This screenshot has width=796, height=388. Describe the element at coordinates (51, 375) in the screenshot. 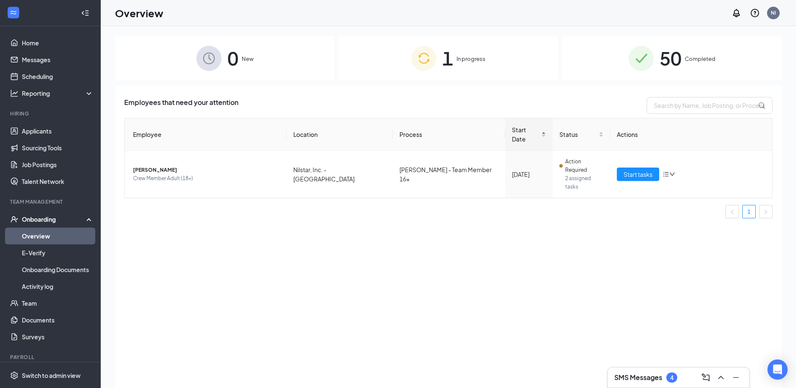

I see `div: Switch to admin view` at that location.